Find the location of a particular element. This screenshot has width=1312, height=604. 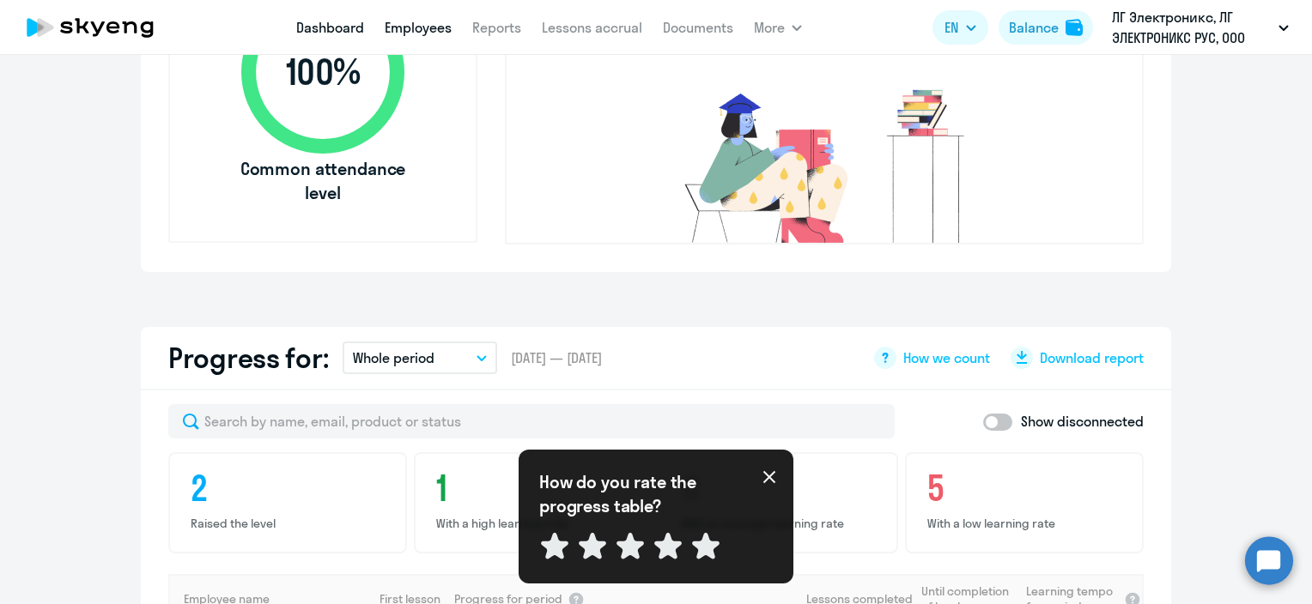

p: Whole period is located at coordinates (393, 358).